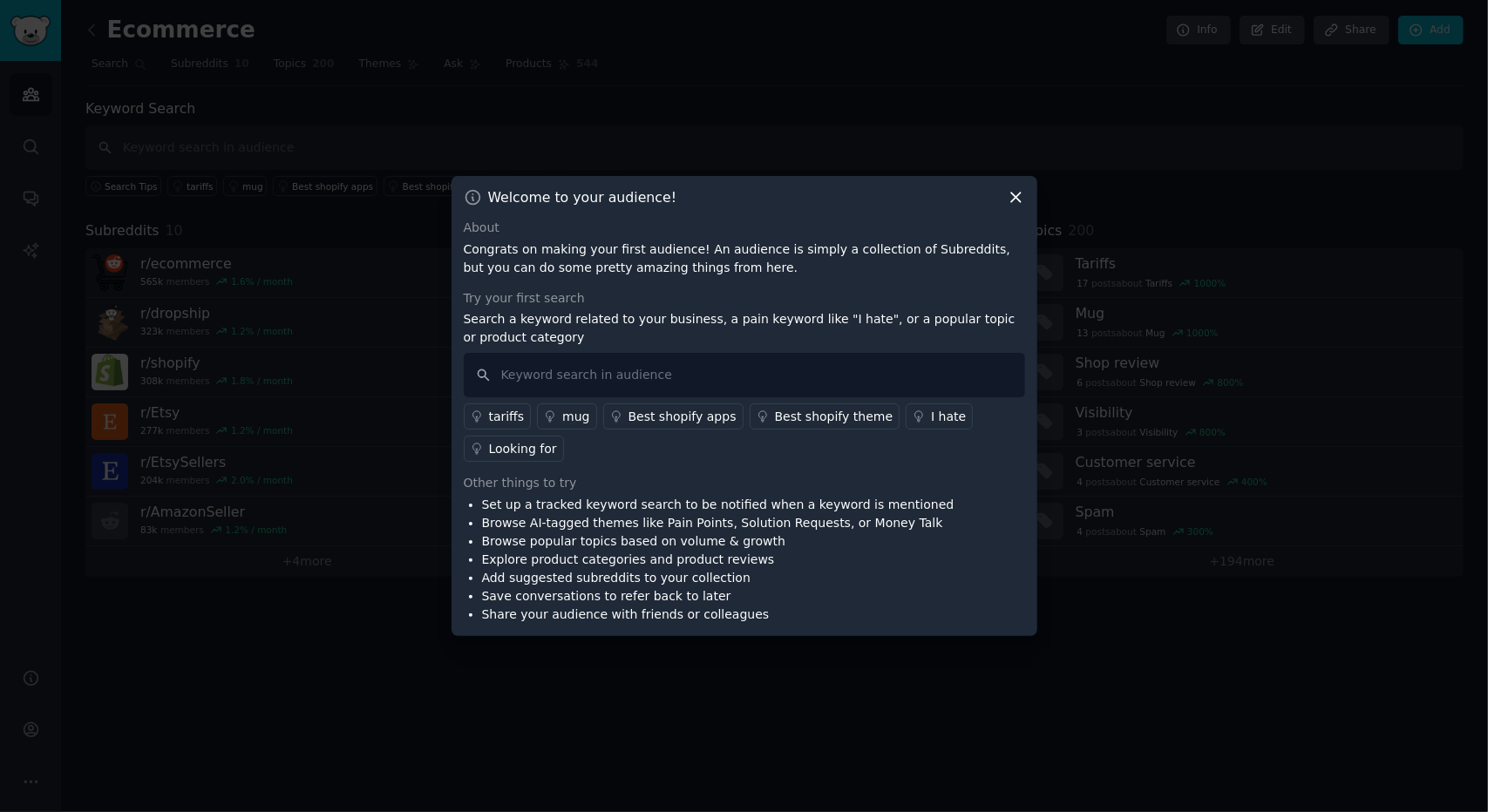  I want to click on p: Search a keyword related to your business, a pain keyword like "I hate", or a popular topic or pr..., so click(744, 328).